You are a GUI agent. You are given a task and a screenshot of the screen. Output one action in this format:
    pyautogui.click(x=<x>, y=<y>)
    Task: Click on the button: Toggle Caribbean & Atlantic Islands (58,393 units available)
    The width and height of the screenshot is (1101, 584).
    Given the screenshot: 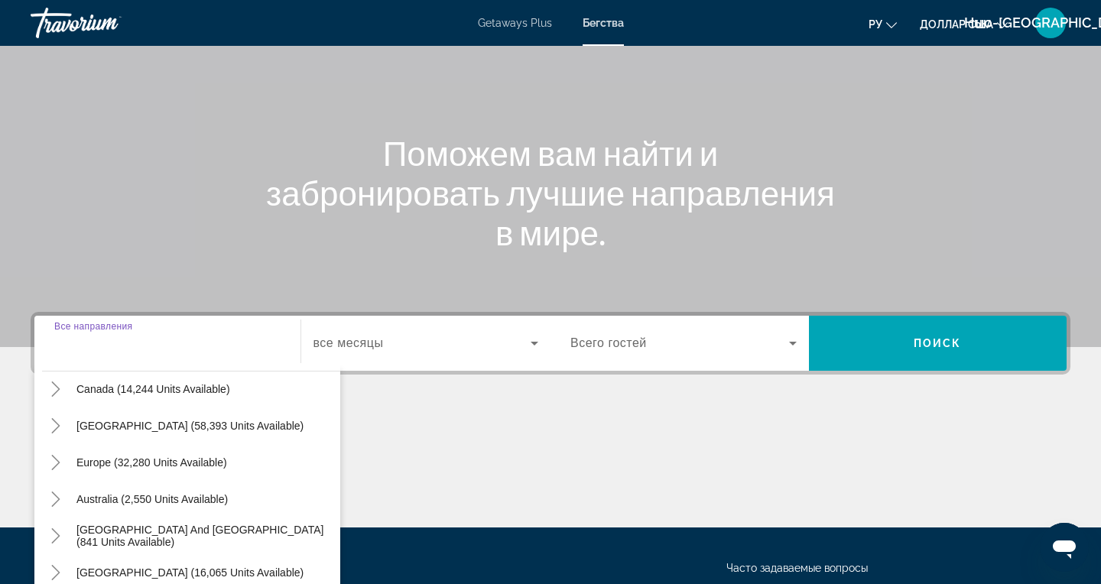 What is the action you would take?
    pyautogui.click(x=55, y=426)
    